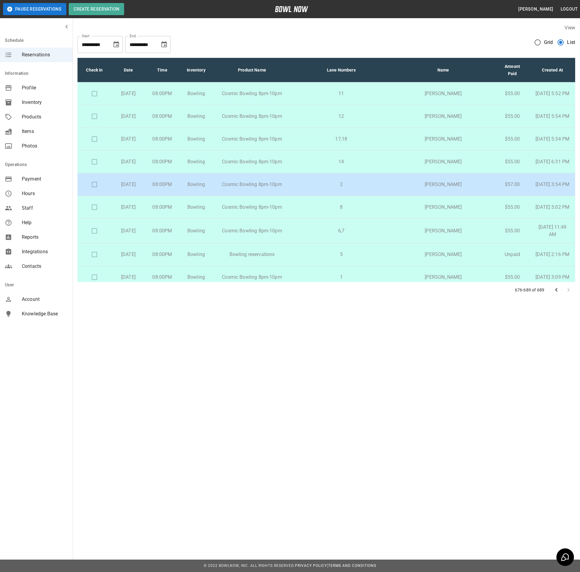 The width and height of the screenshot is (580, 572). Describe the element at coordinates (45, 237) in the screenshot. I see `span: Reports` at that location.